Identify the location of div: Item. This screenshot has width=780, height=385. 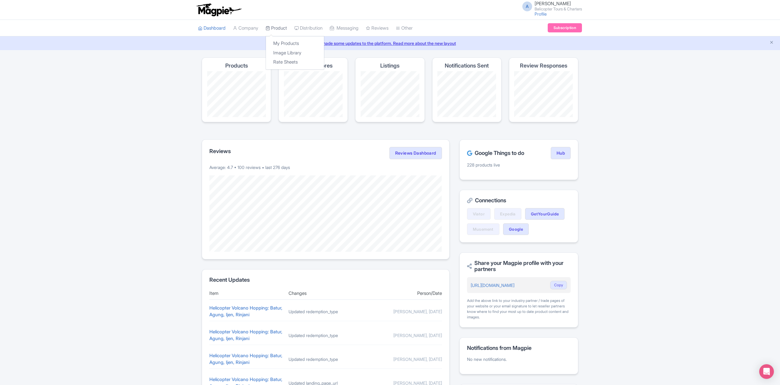
(246, 293).